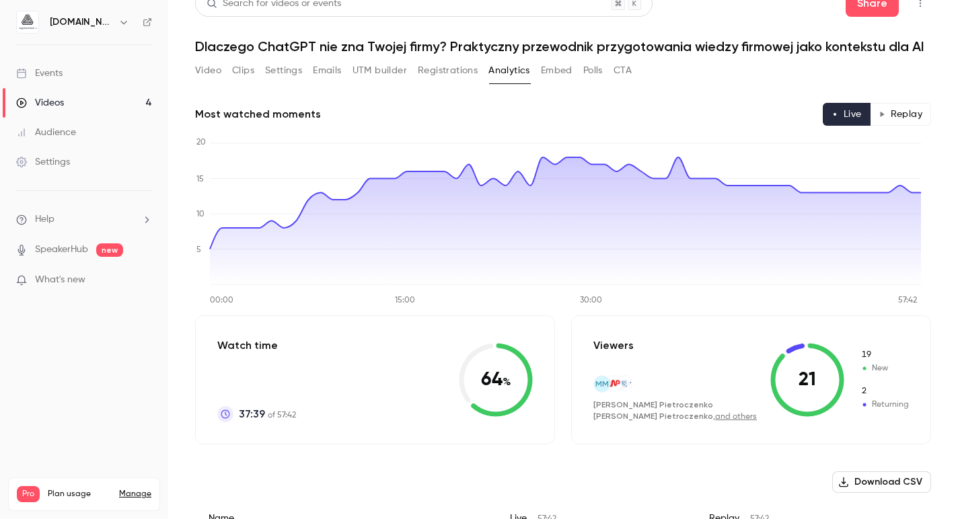 The image size is (958, 519). I want to click on button: Live, so click(846, 114).